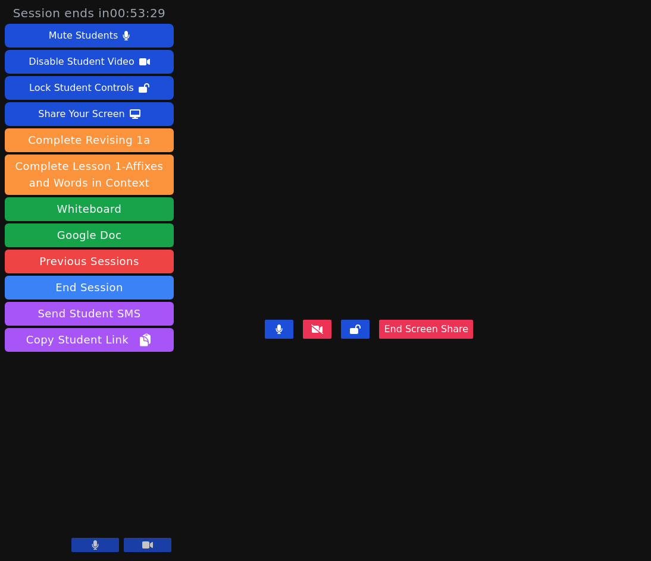 Image resolution: width=651 pixels, height=561 pixels. Describe the element at coordinates (89, 62) in the screenshot. I see `button: Disable Student Video` at that location.